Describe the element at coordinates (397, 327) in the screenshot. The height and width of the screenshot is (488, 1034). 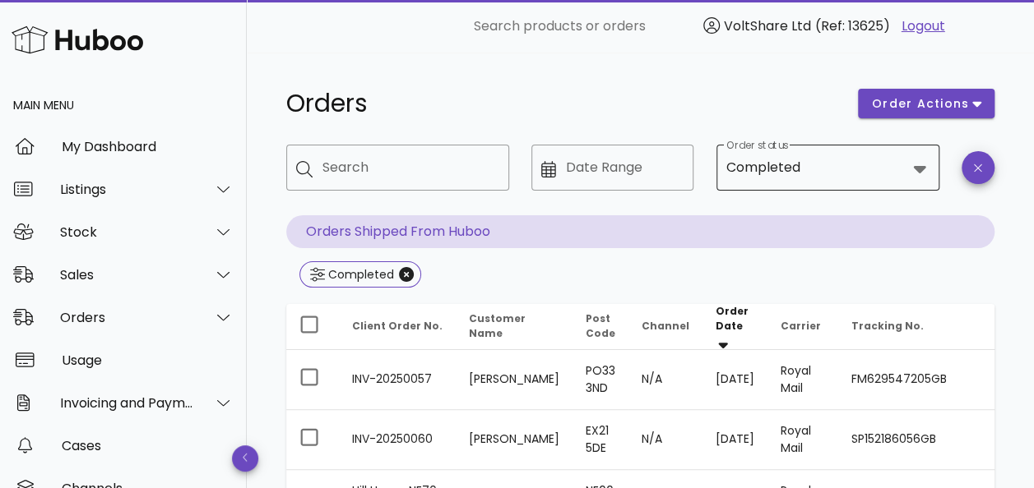
I see `th: Client Order No.` at that location.